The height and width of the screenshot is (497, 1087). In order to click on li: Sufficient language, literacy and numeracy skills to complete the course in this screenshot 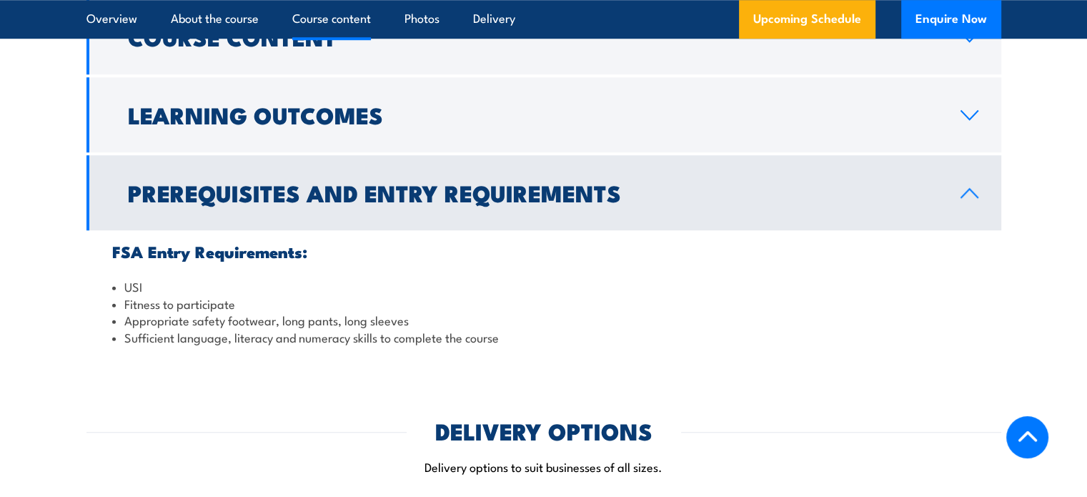, I will do `click(544, 337)`.